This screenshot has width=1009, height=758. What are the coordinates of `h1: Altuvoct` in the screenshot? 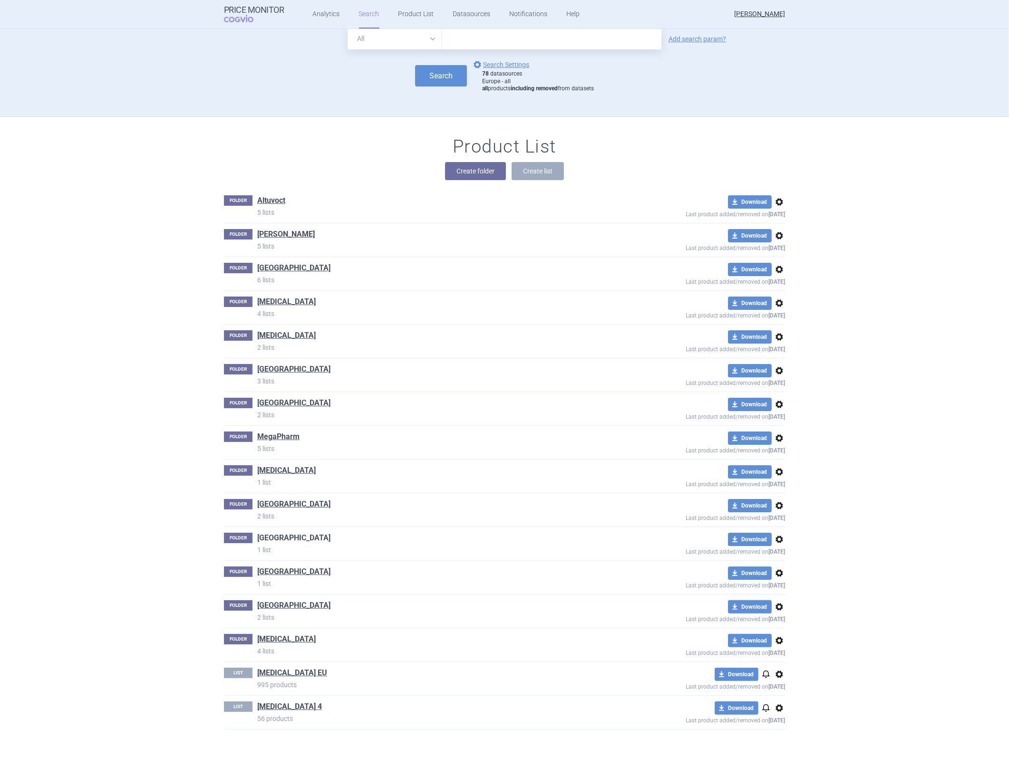 It's located at (271, 202).